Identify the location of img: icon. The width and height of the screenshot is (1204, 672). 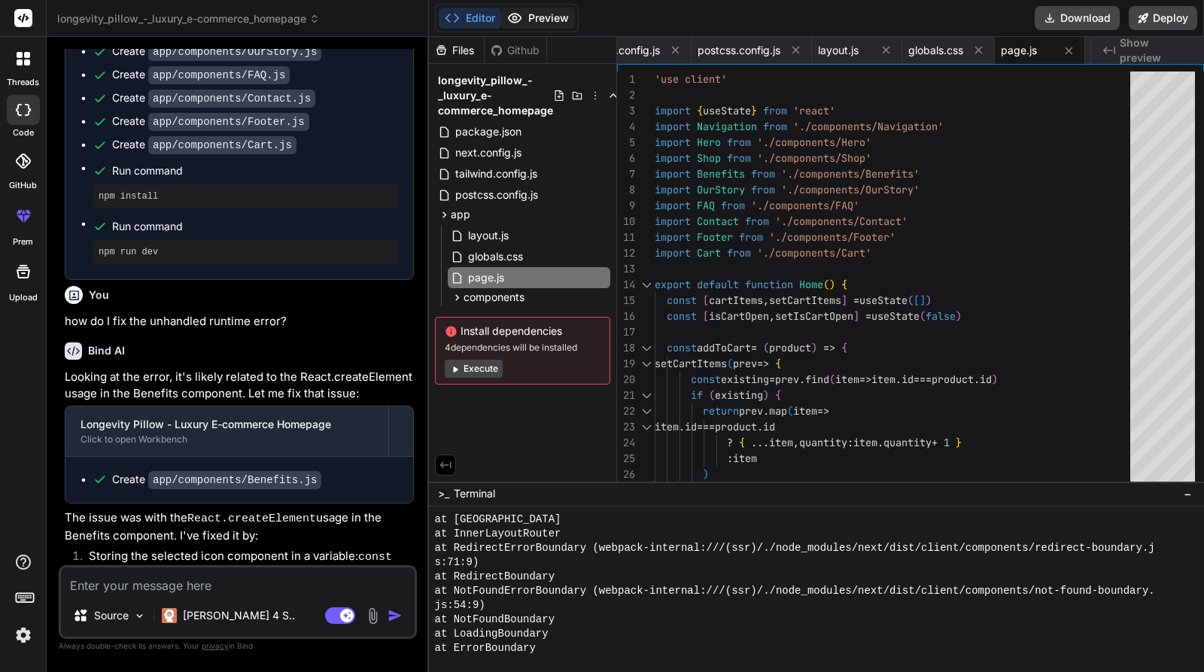
(395, 616).